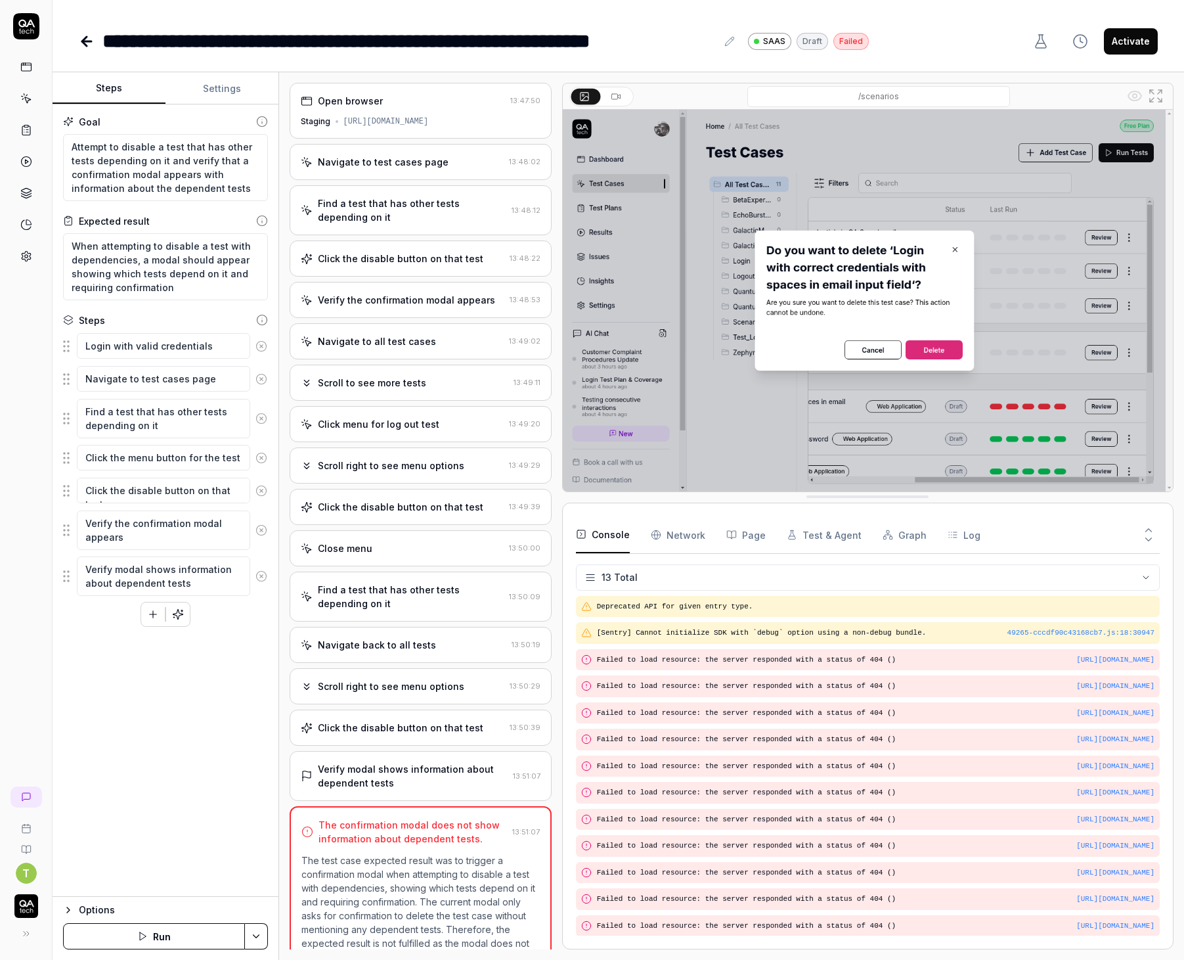  I want to click on div: Open browser, so click(350, 100).